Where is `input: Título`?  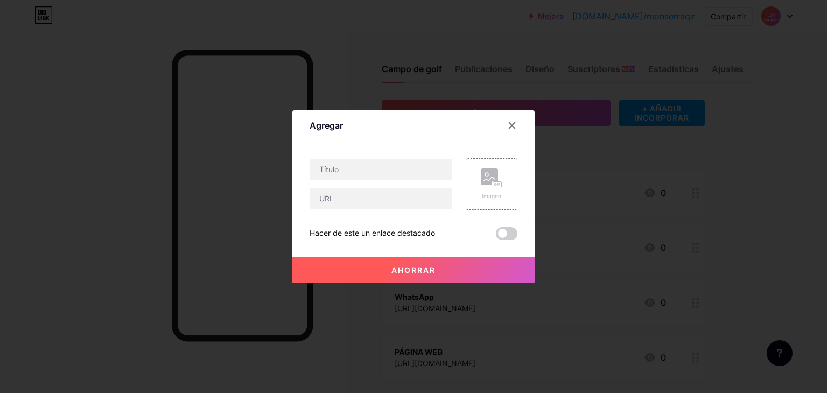 input: Título is located at coordinates (381, 170).